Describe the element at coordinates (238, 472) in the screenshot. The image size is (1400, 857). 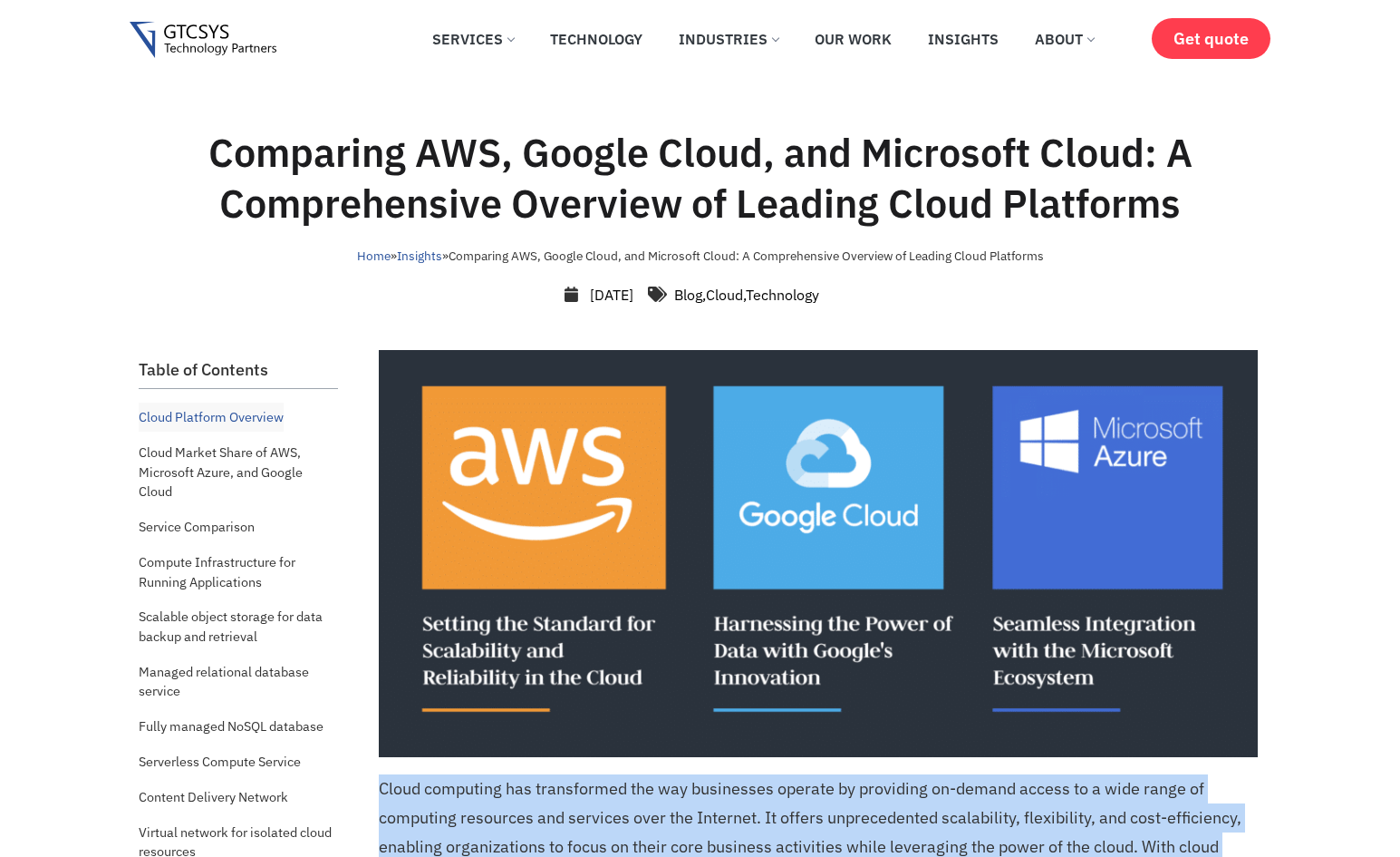
I see `a: Cloud Market Share of AWS, Microsoft Azure, and Google Cloud` at that location.